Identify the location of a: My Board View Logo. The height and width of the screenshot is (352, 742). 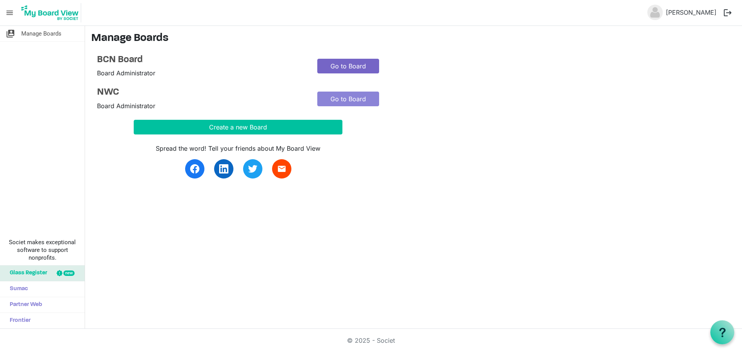
(51, 13).